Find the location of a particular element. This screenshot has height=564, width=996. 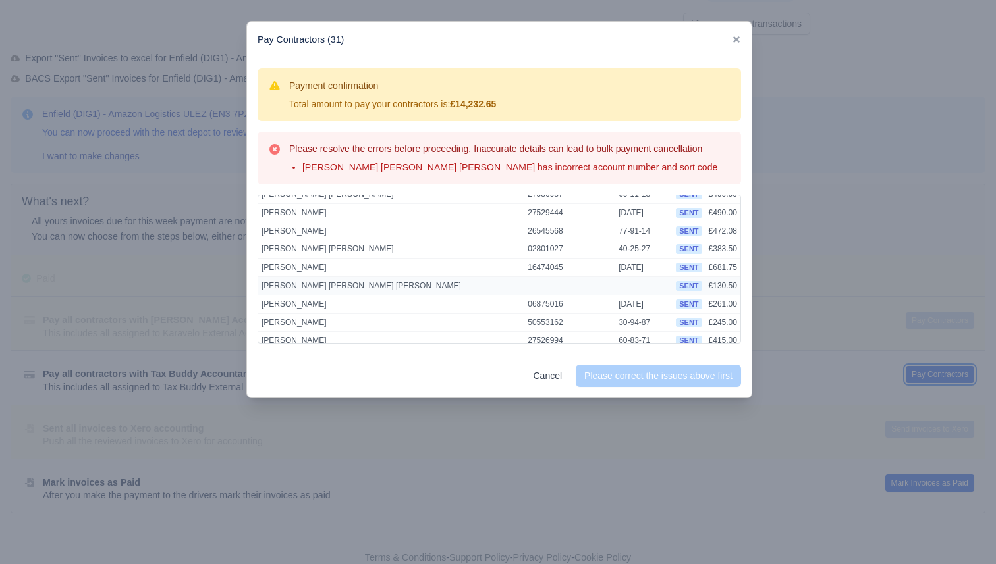

td: £490.00 is located at coordinates (722, 213).